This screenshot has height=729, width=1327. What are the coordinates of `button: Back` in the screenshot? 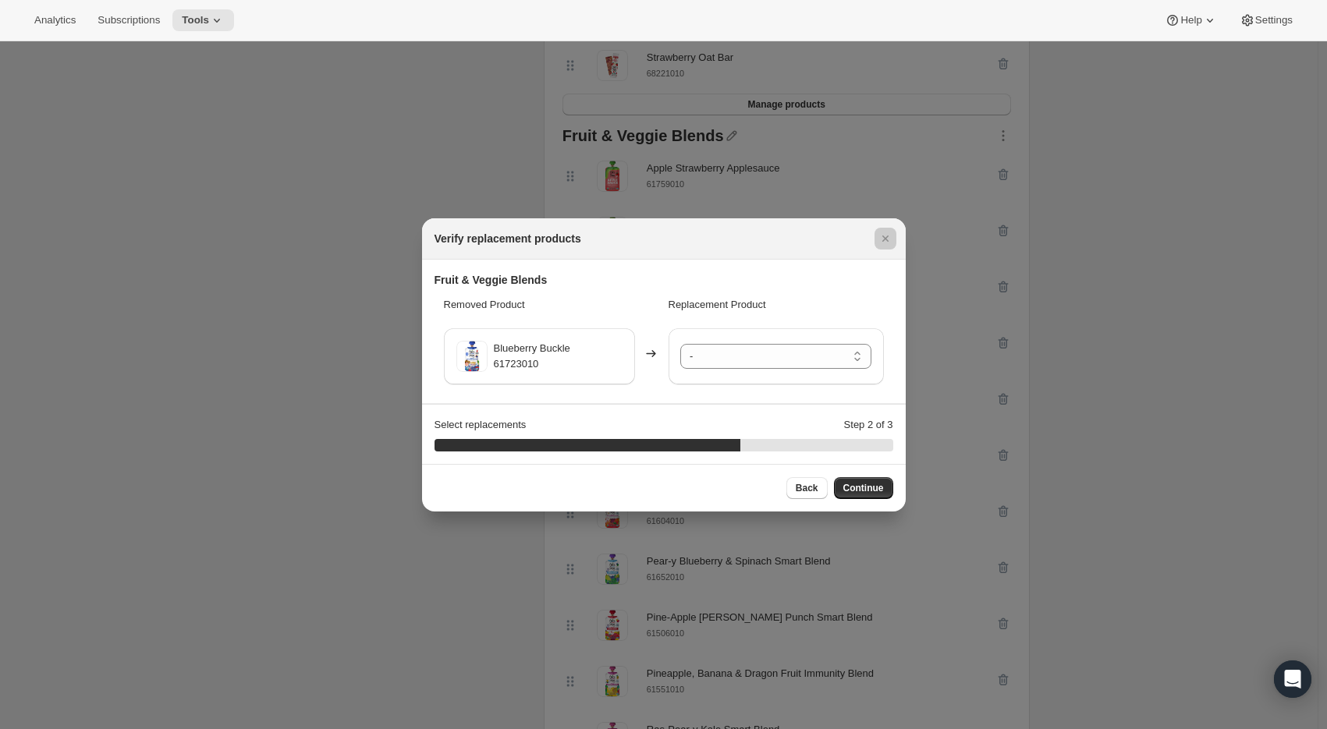 It's located at (807, 488).